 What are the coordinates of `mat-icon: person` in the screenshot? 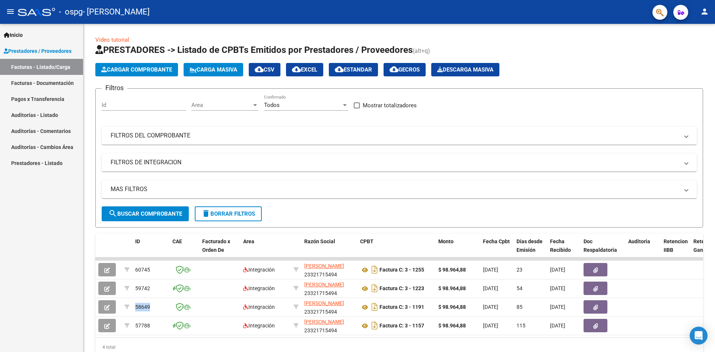 It's located at (704, 12).